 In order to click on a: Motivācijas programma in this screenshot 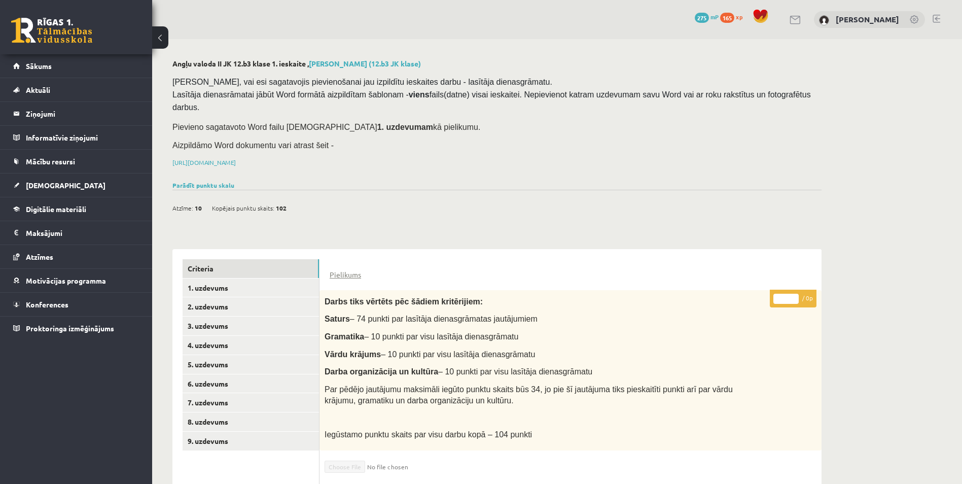, I will do `click(76, 280)`.